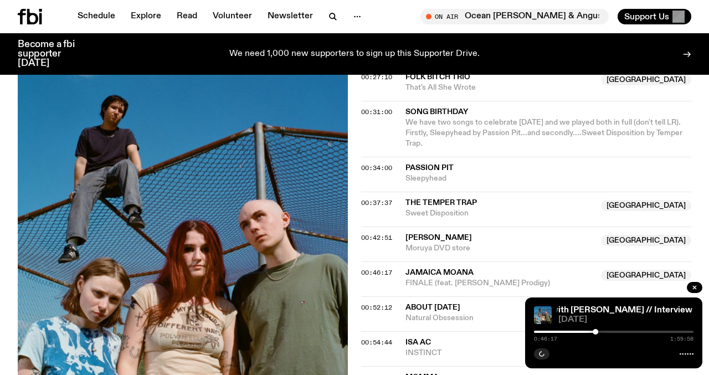 Image resolution: width=709 pixels, height=375 pixels. I want to click on span: 00:42:51, so click(377, 238).